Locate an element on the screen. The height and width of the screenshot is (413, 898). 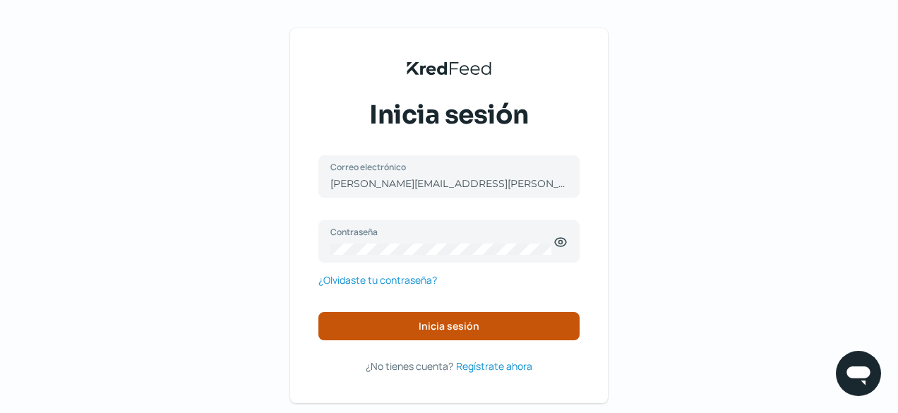
label: Contraseña is located at coordinates (442, 231).